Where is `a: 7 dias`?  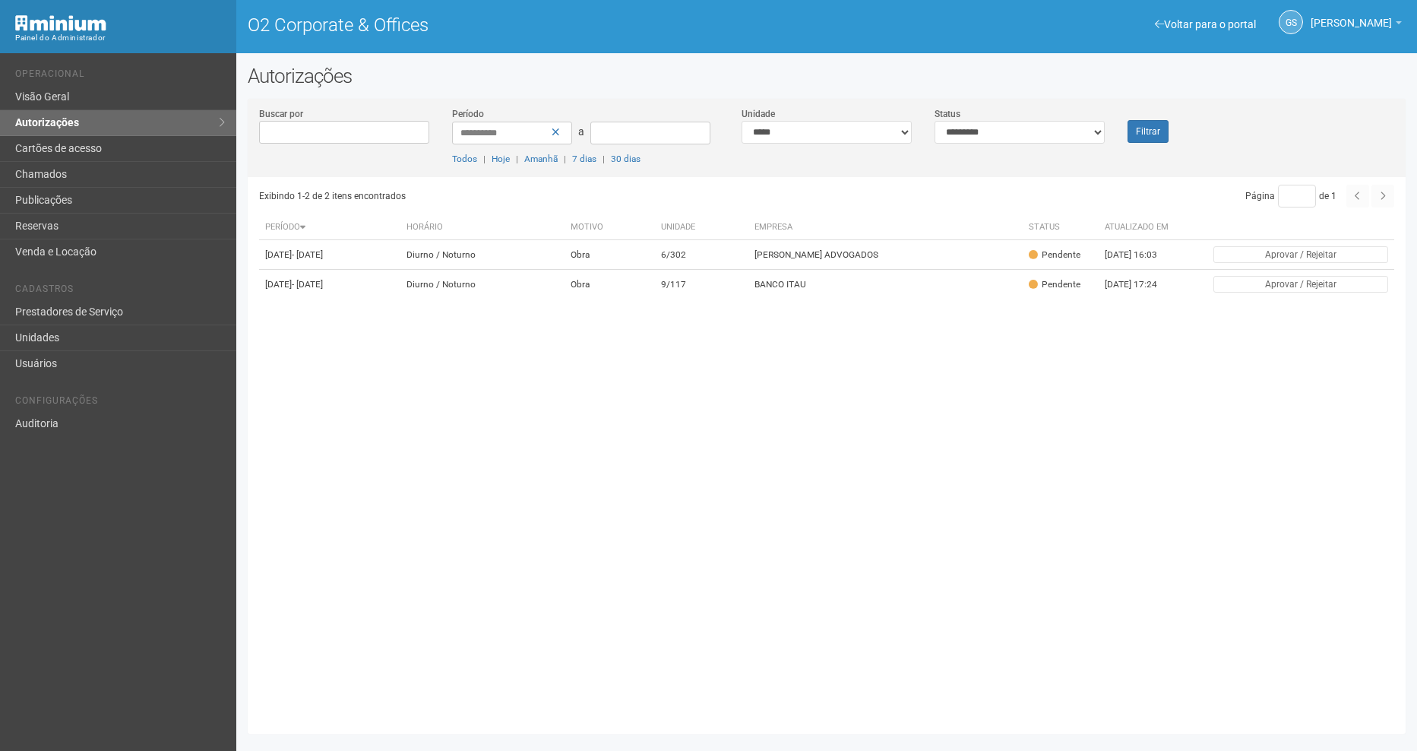 a: 7 dias is located at coordinates (584, 159).